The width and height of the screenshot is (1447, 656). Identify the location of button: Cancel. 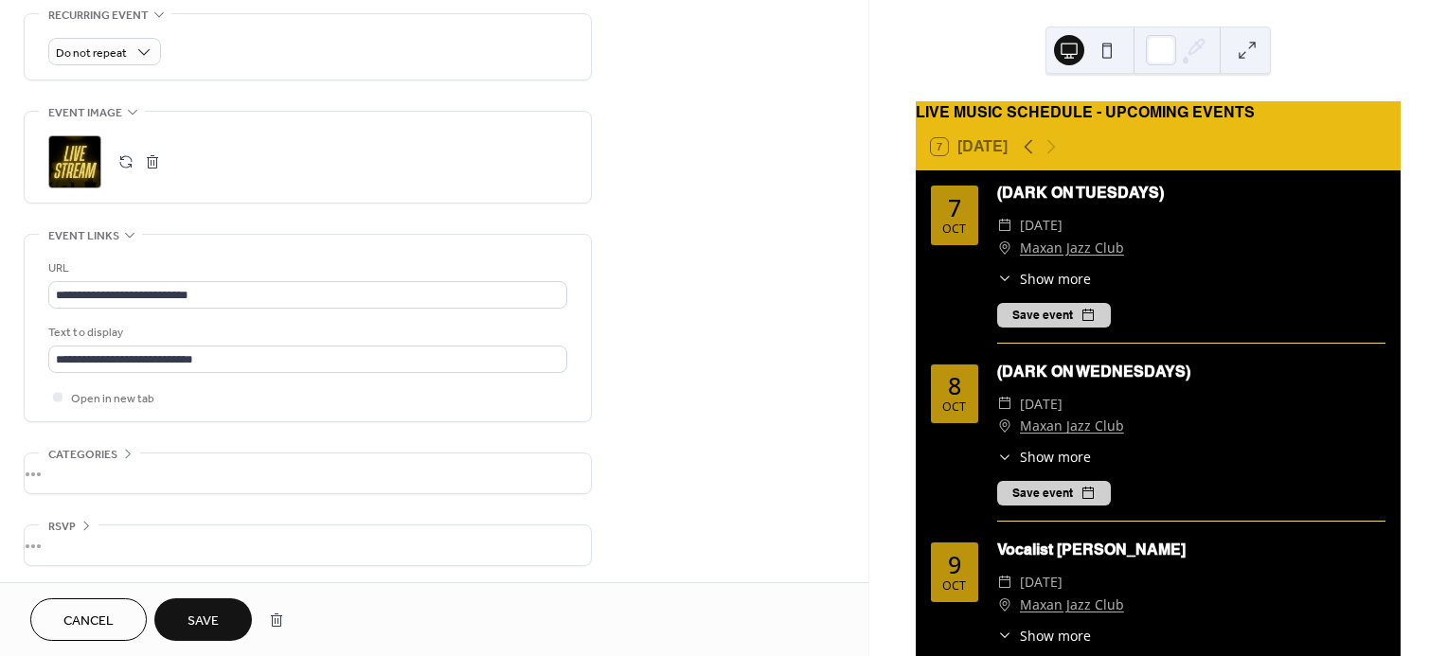
(88, 620).